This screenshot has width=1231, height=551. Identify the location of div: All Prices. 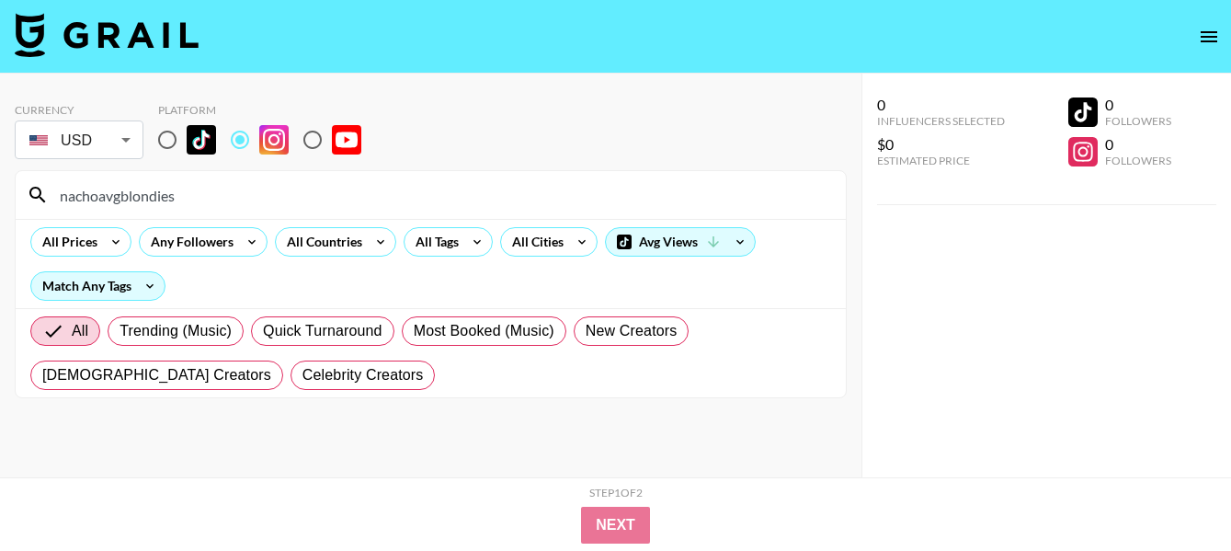
(66, 242).